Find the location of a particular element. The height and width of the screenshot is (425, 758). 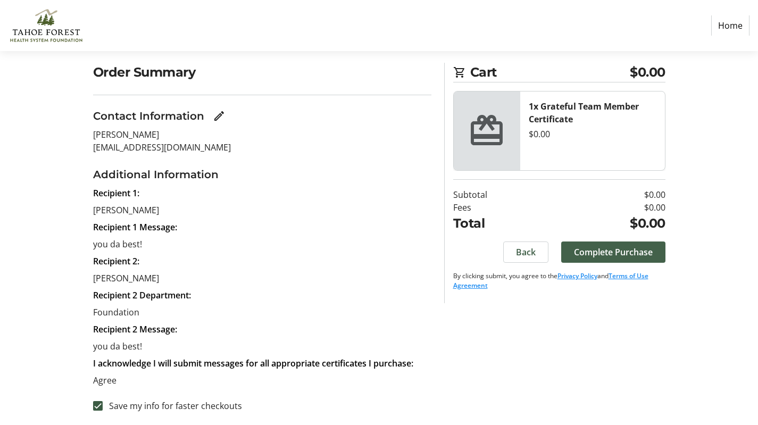

strong: Recipient 2 Message: is located at coordinates (135, 329).